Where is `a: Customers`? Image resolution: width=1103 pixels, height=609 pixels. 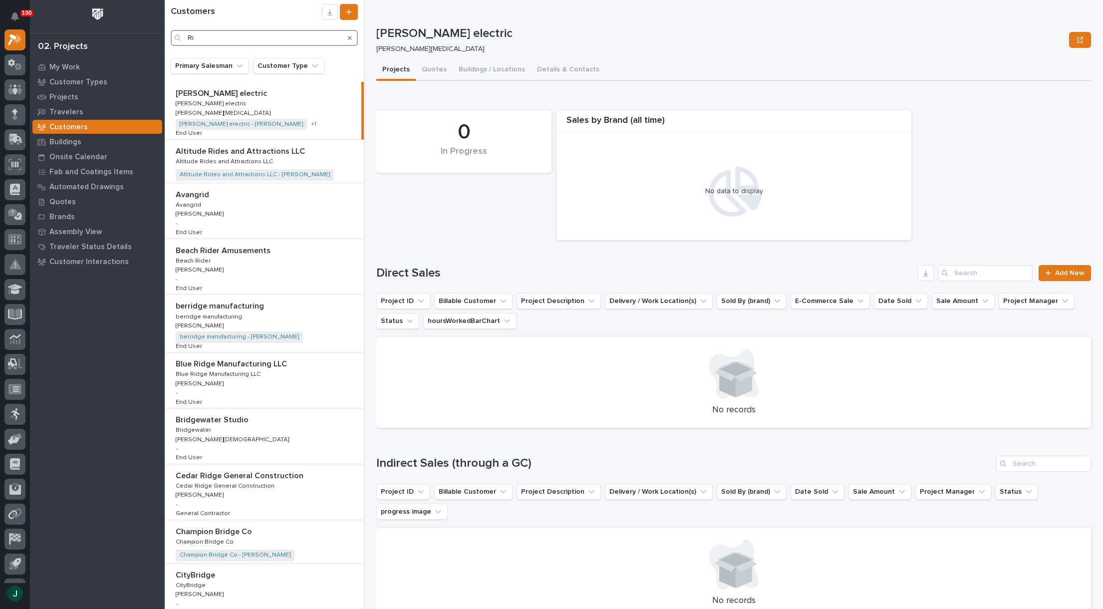 a: Customers is located at coordinates (97, 127).